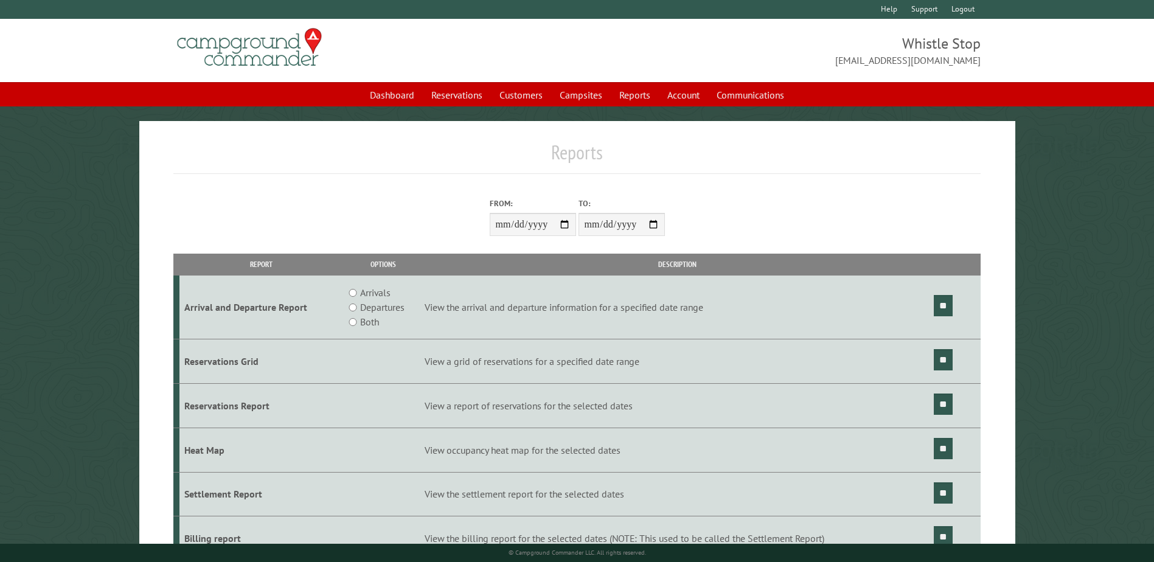 This screenshot has height=562, width=1154. I want to click on td: Settlement Report, so click(261, 494).